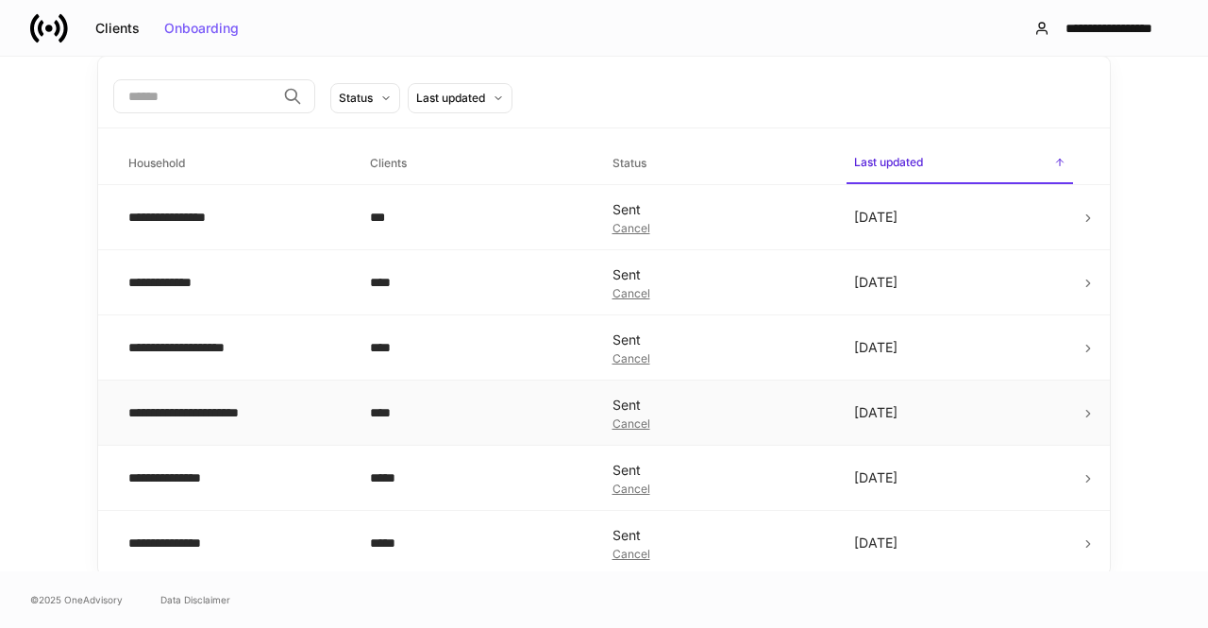  What do you see at coordinates (76, 599) in the screenshot?
I see `span: © 2025 OneAdvisory` at bounding box center [76, 599].